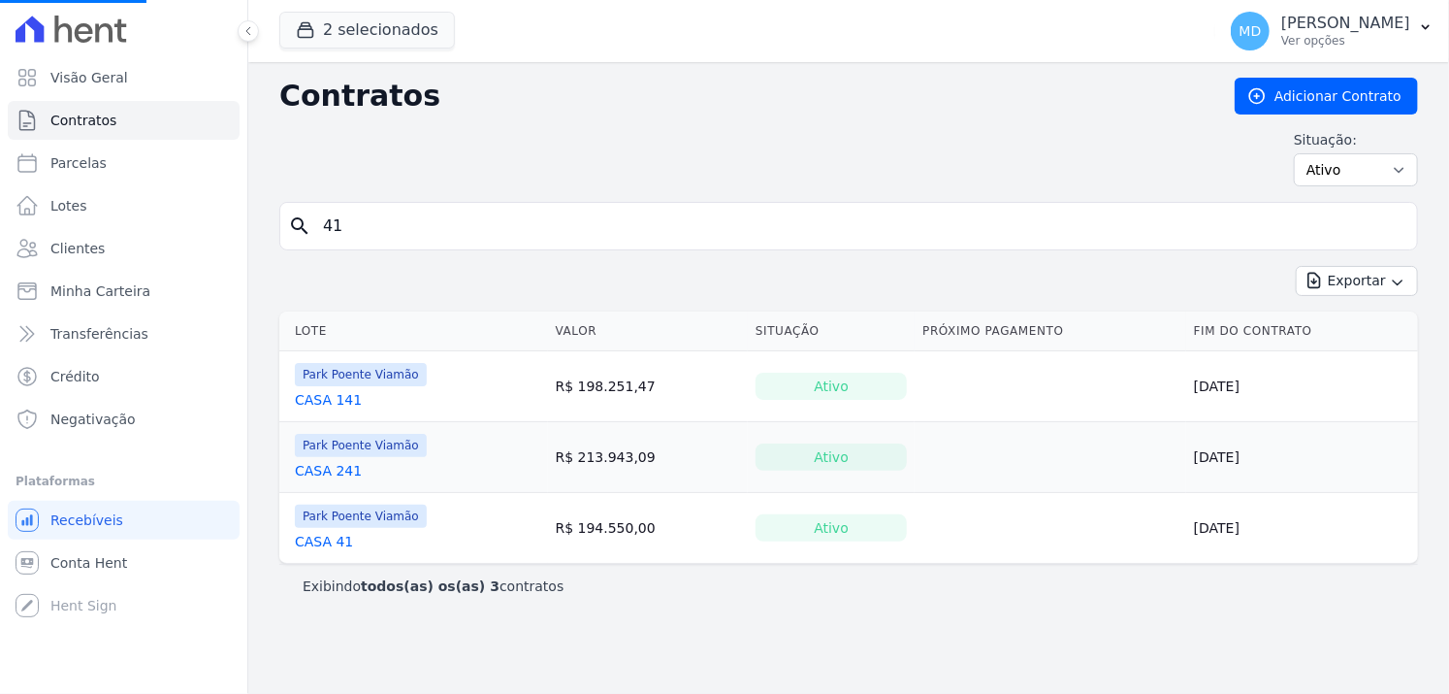  Describe the element at coordinates (328, 470) in the screenshot. I see `a: CASA 241` at that location.